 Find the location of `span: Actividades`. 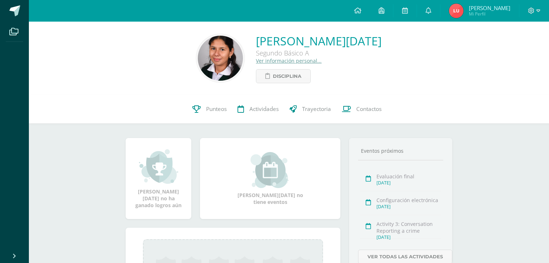

span: Actividades is located at coordinates (264, 109).